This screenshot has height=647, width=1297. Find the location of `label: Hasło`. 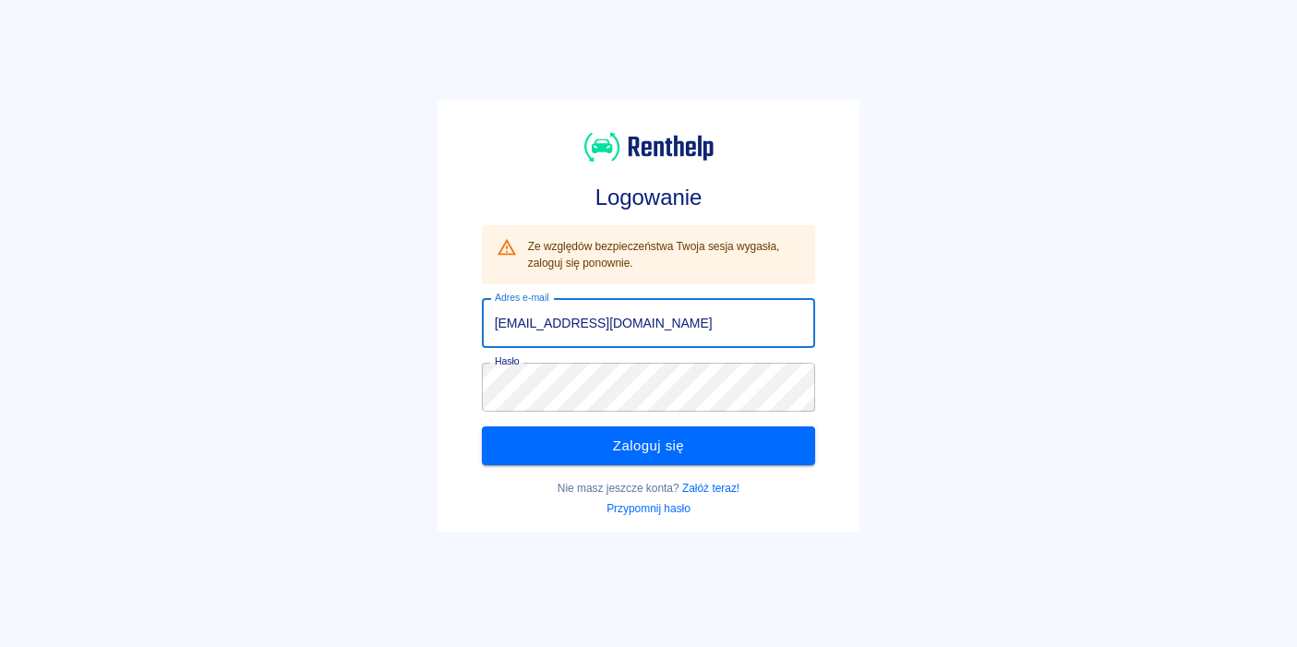

label: Hasło is located at coordinates (507, 361).